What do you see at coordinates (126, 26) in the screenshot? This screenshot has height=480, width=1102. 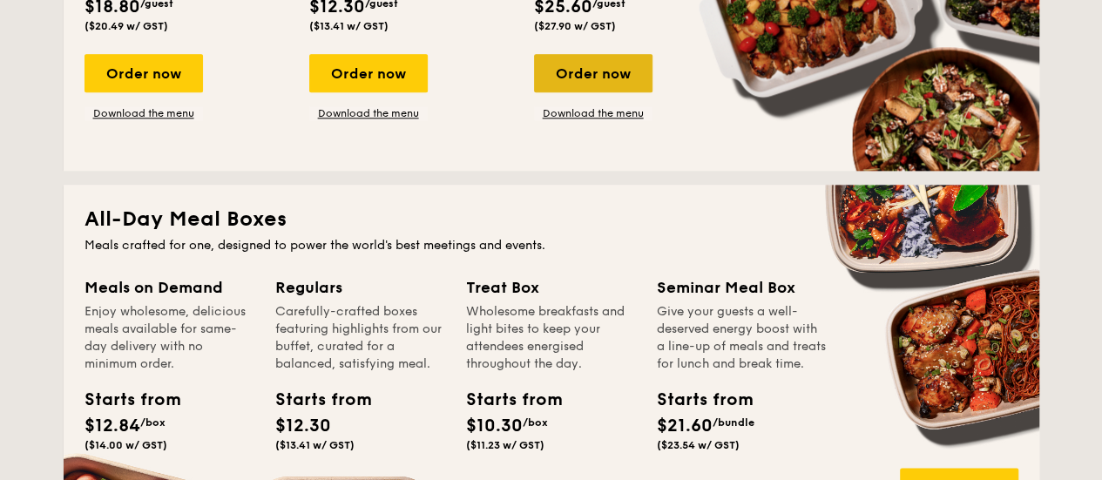 I see `span: ($20.49 w/ GST)` at bounding box center [126, 26].